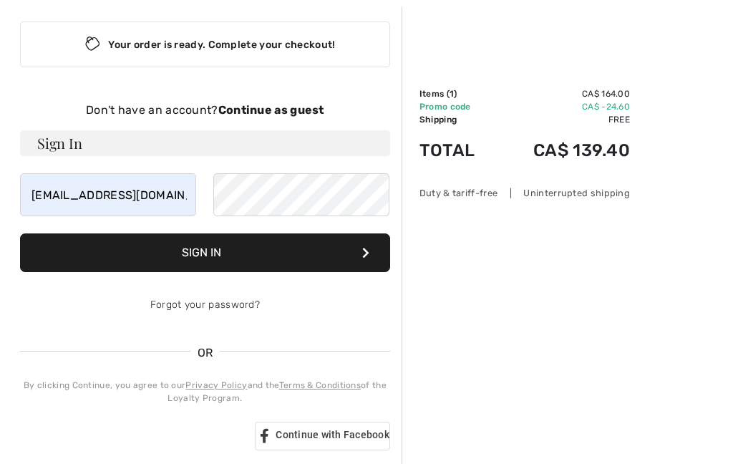 Image resolution: width=733 pixels, height=464 pixels. Describe the element at coordinates (205, 143) in the screenshot. I see `h3: Sign In` at that location.